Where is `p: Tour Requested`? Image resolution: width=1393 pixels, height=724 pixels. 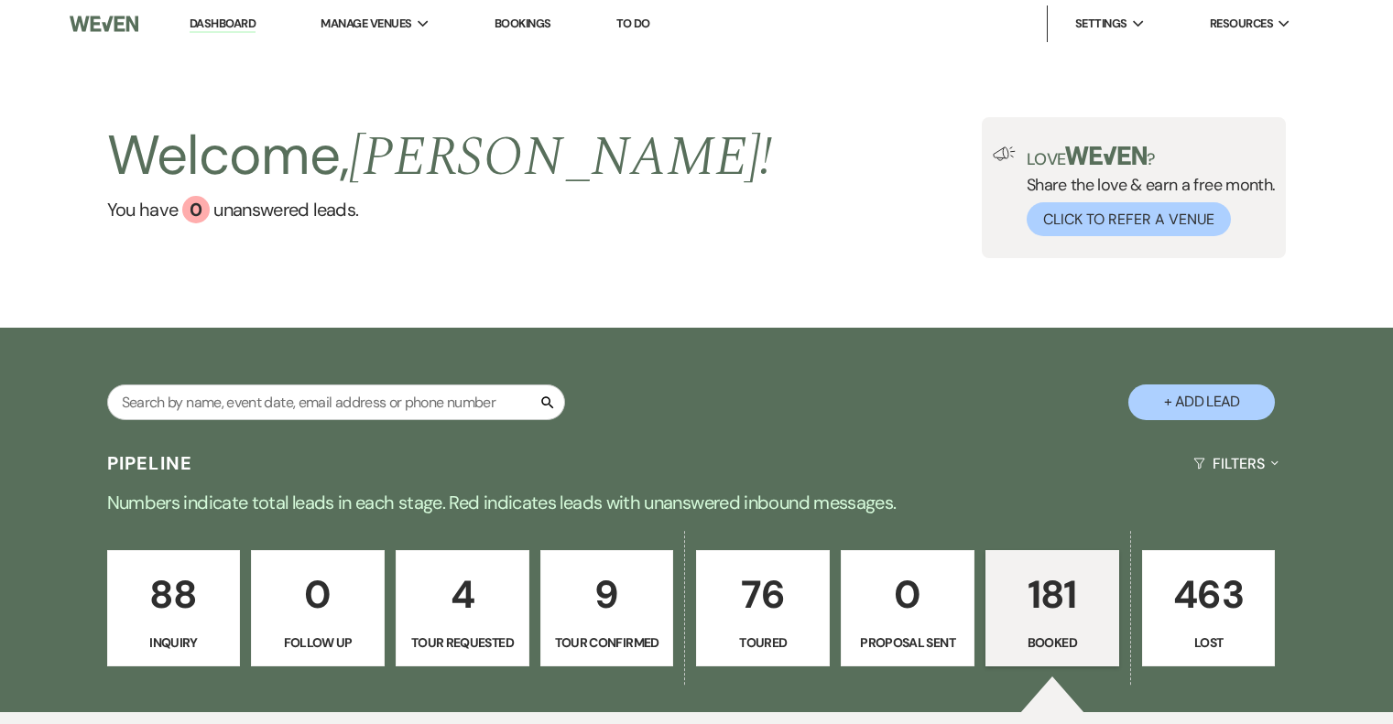
p: Tour Requested is located at coordinates (462, 643).